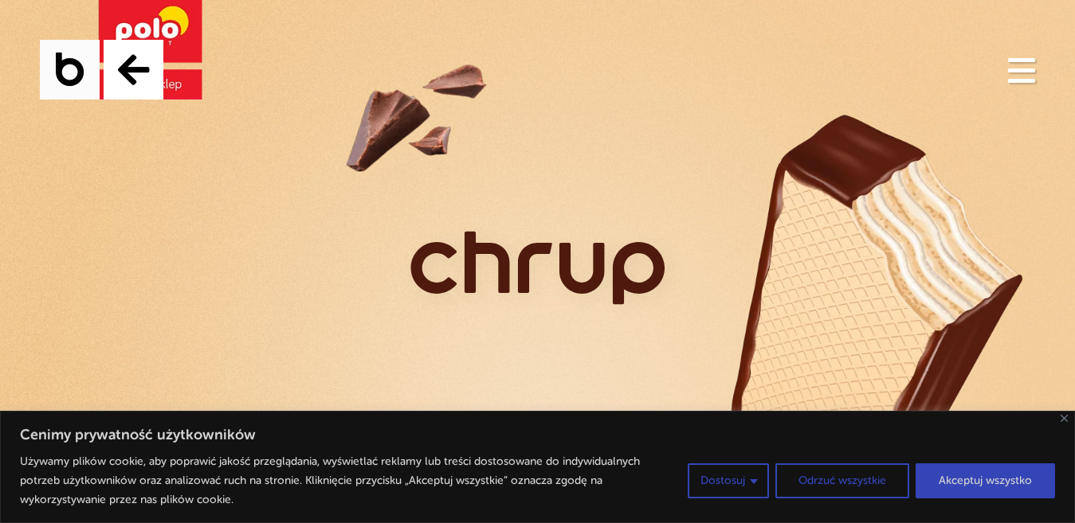  Describe the element at coordinates (985, 481) in the screenshot. I see `button: Akceptuj wszystko` at that location.